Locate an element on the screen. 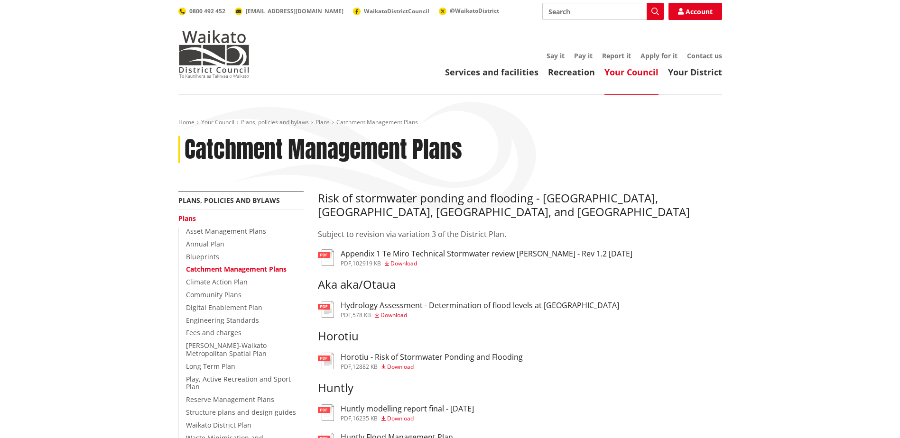 This screenshot has height=438, width=900. p: Subject to revision via variation 3 of the District Plan. is located at coordinates (520, 234).